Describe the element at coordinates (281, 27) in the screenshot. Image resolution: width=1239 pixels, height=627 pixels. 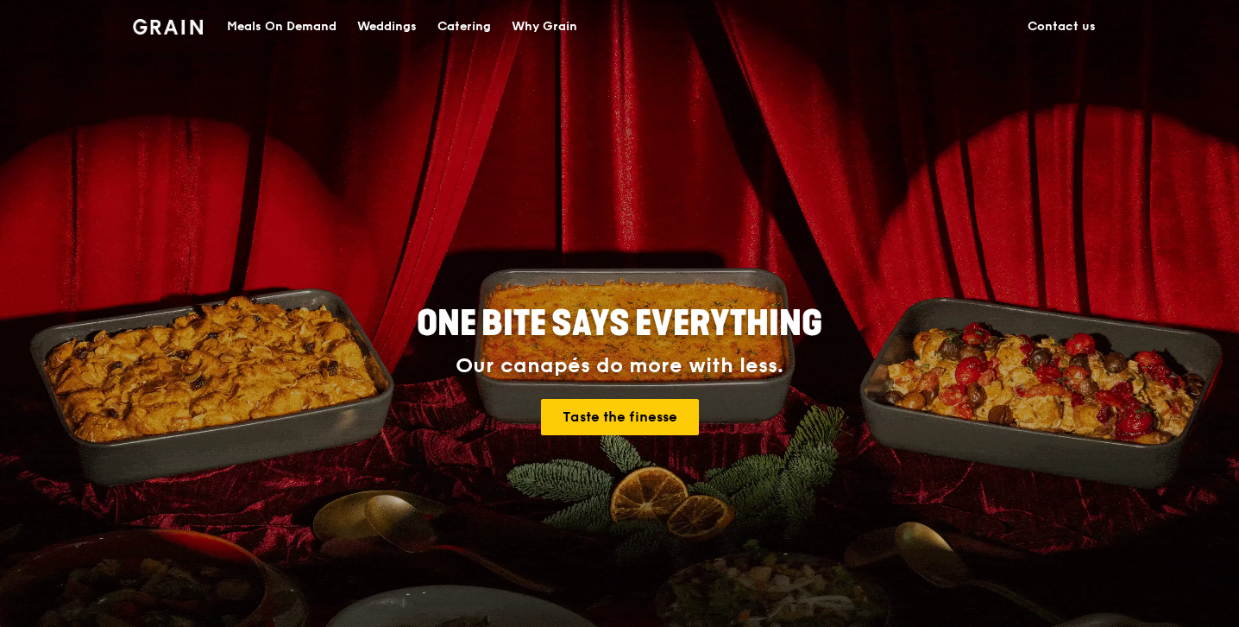
I see `div: Meals On Demand` at that location.